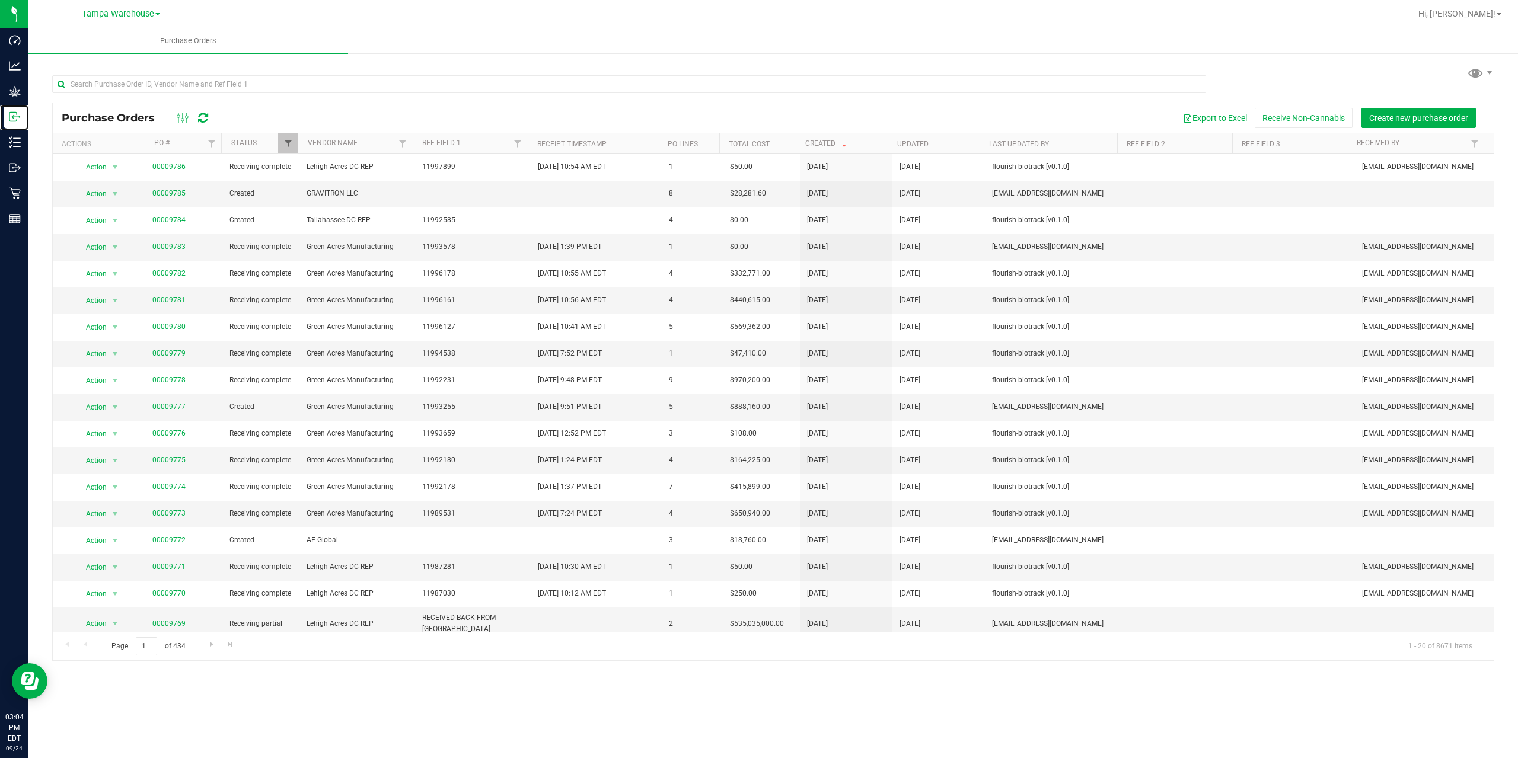 Image resolution: width=1518 pixels, height=758 pixels. I want to click on p: 09/24, so click(14, 748).